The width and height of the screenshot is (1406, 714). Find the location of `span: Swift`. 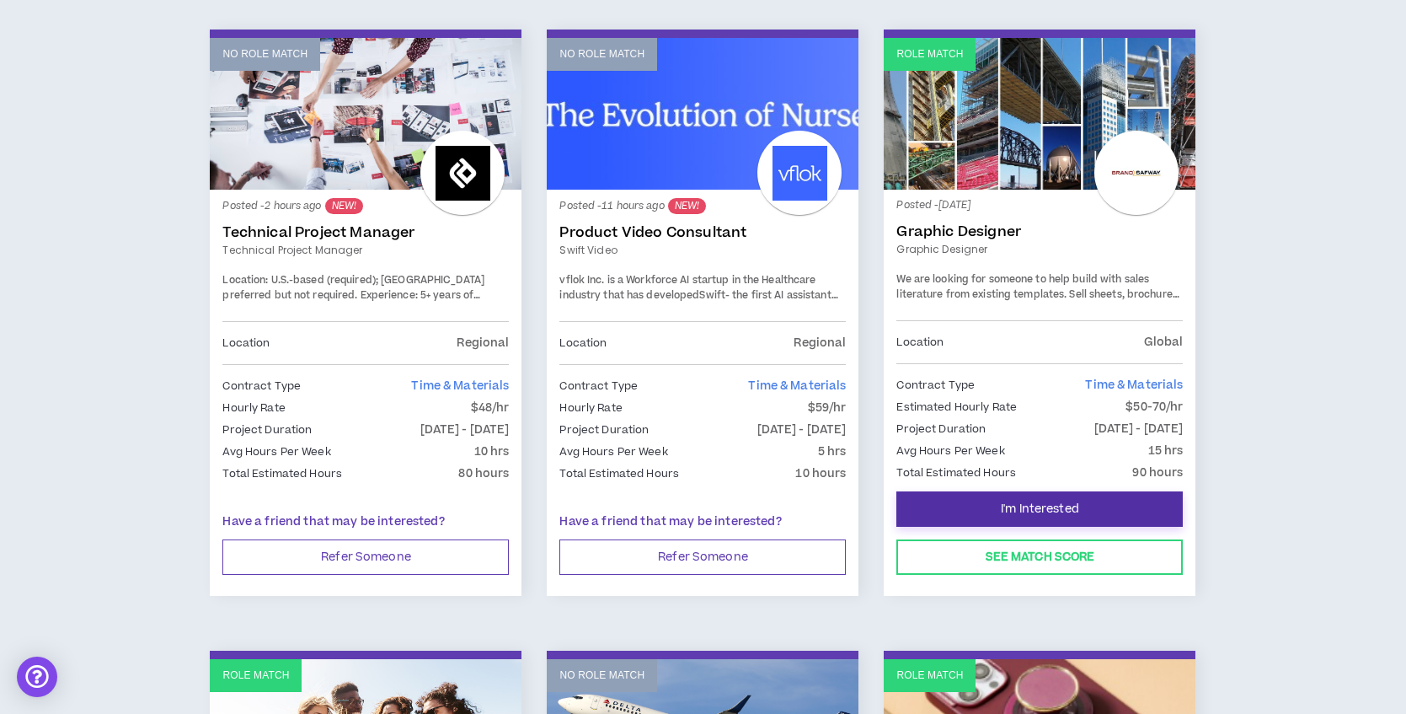

span: Swift is located at coordinates (712, 295).